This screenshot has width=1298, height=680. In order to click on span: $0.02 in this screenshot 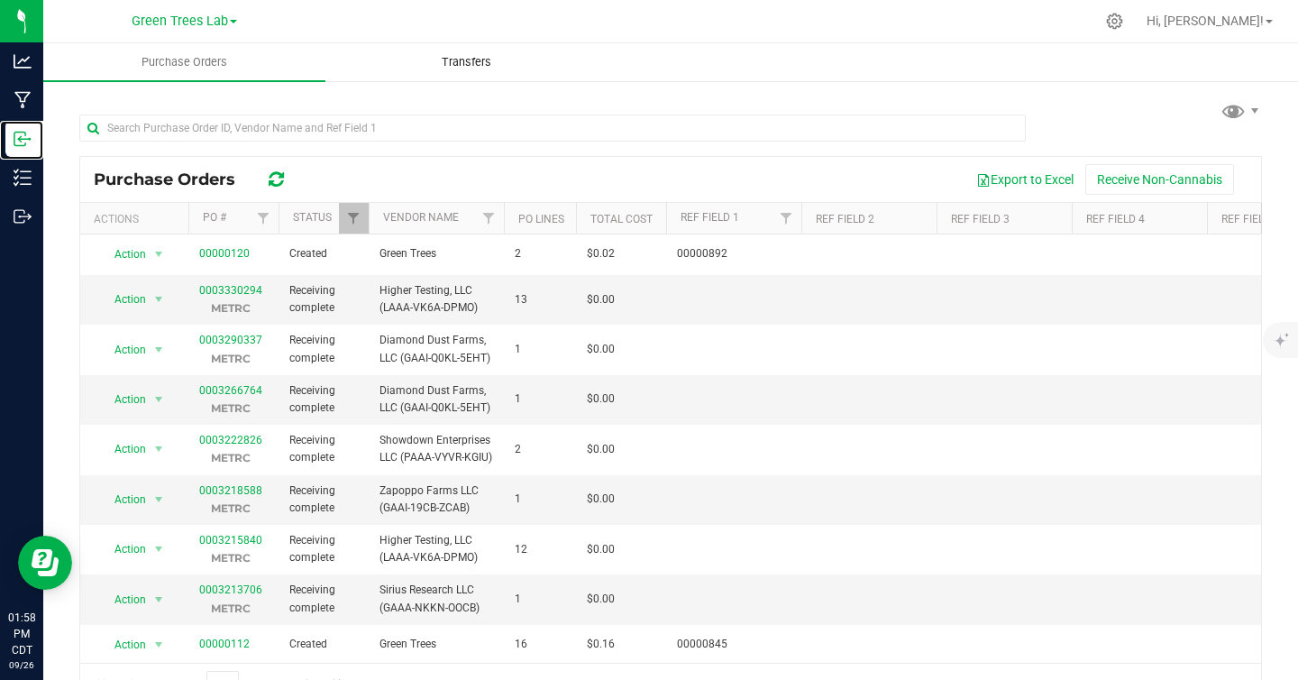, I will do `click(600, 253)`.